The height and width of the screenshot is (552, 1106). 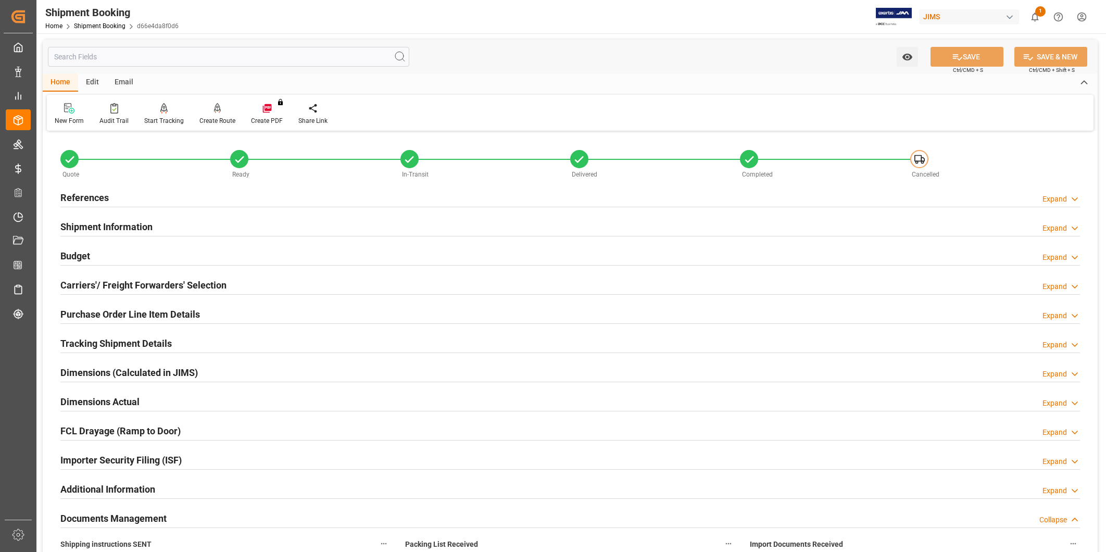 I want to click on div: New Form, so click(x=69, y=121).